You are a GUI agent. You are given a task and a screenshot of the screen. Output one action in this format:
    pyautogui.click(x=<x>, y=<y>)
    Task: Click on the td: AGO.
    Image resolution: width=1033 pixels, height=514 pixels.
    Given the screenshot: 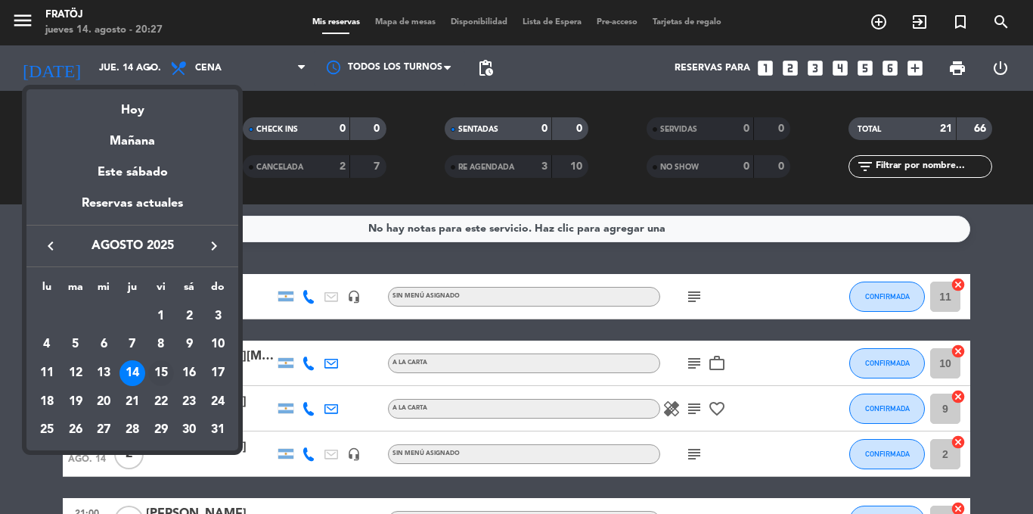 What is the action you would take?
    pyautogui.click(x=89, y=316)
    